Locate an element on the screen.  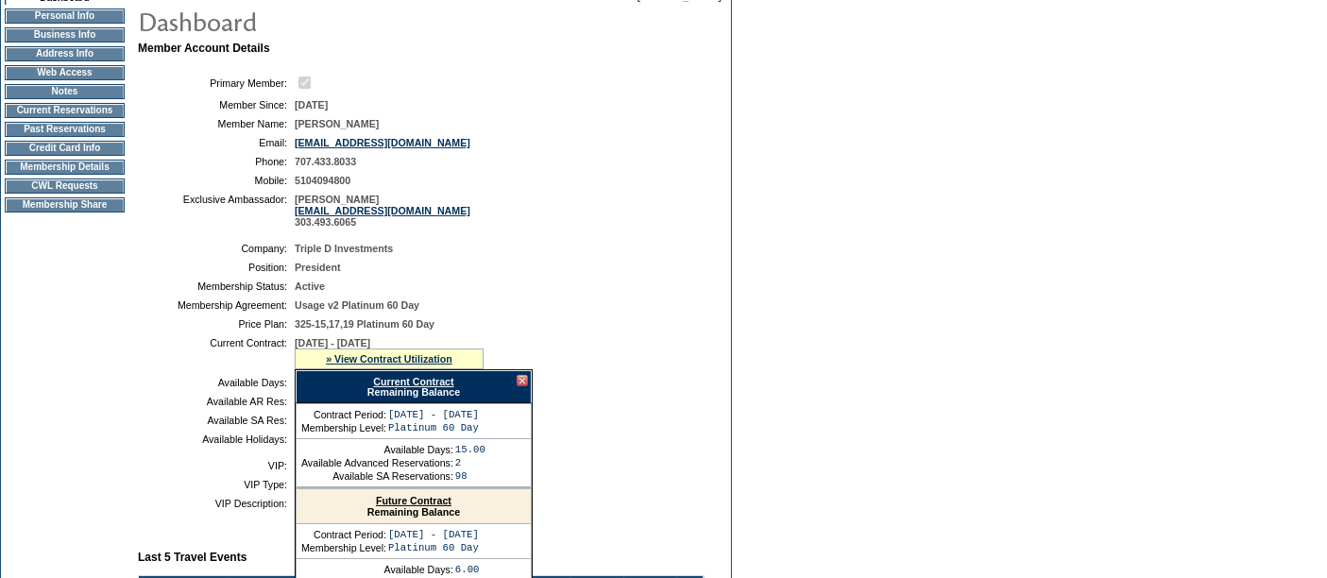
a: Future Contract is located at coordinates (414, 500).